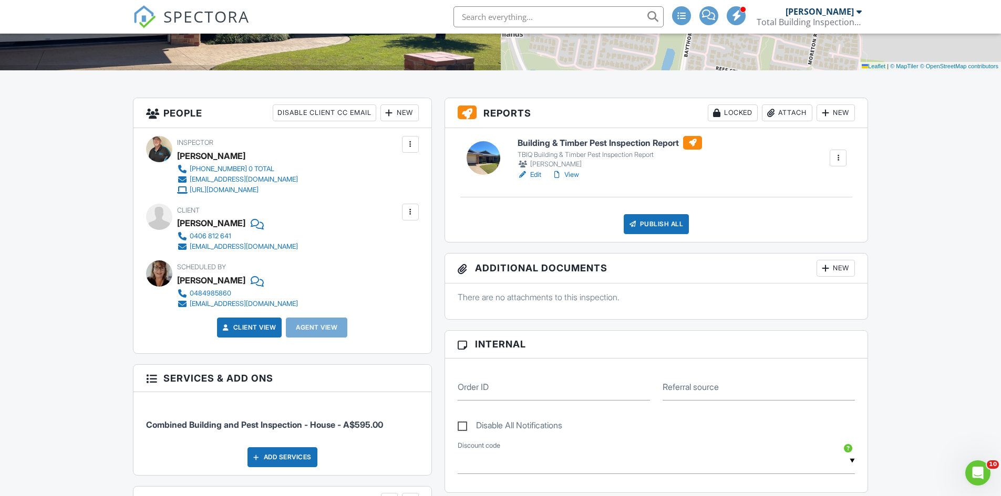  What do you see at coordinates (282, 420) in the screenshot?
I see `li: Service: Combined Building and Pest Inspection - House` at bounding box center [282, 420].